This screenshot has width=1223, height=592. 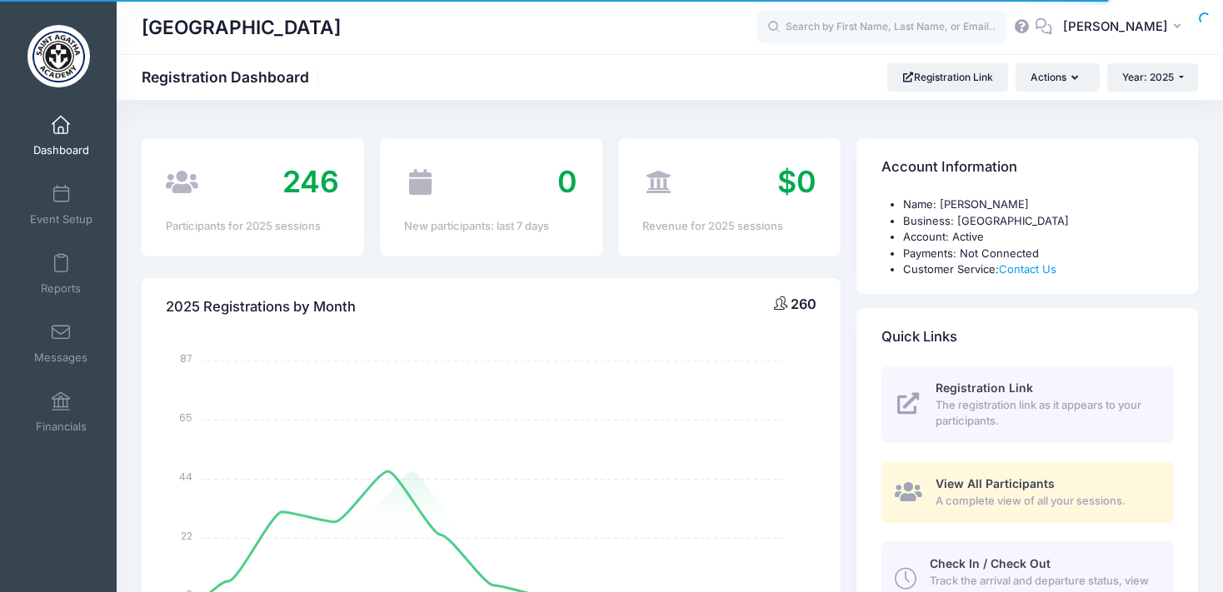 What do you see at coordinates (61, 136) in the screenshot?
I see `a: Dashboard` at bounding box center [61, 136].